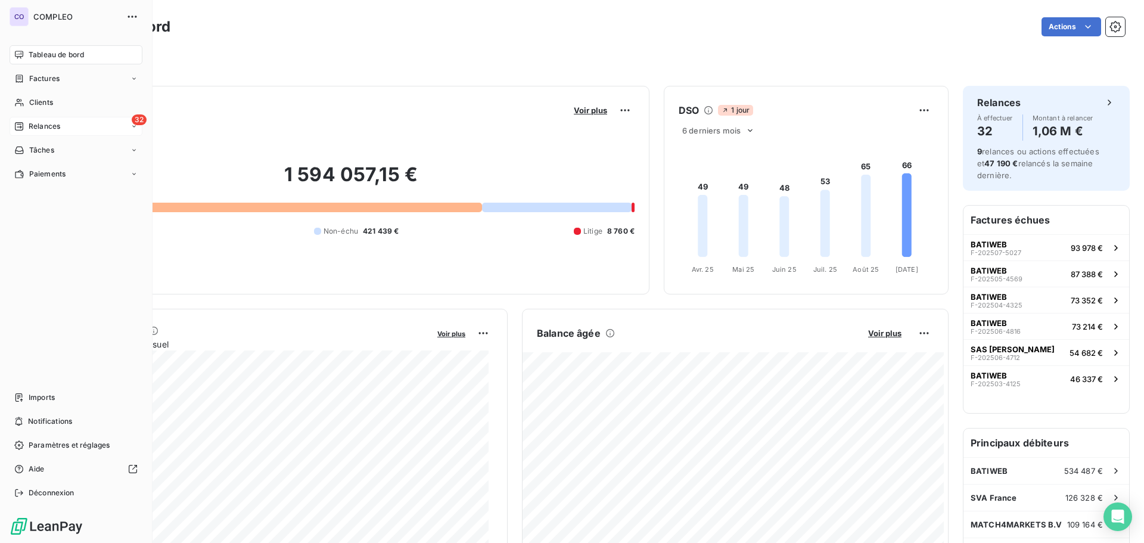 This screenshot has width=1144, height=543. I want to click on span: 534 487 €, so click(1083, 471).